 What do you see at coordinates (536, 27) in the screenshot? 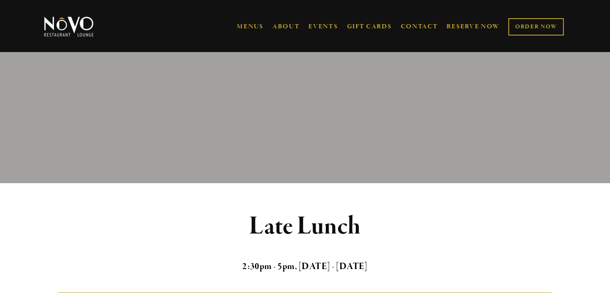
I see `a: ORDER NOW` at bounding box center [536, 27].